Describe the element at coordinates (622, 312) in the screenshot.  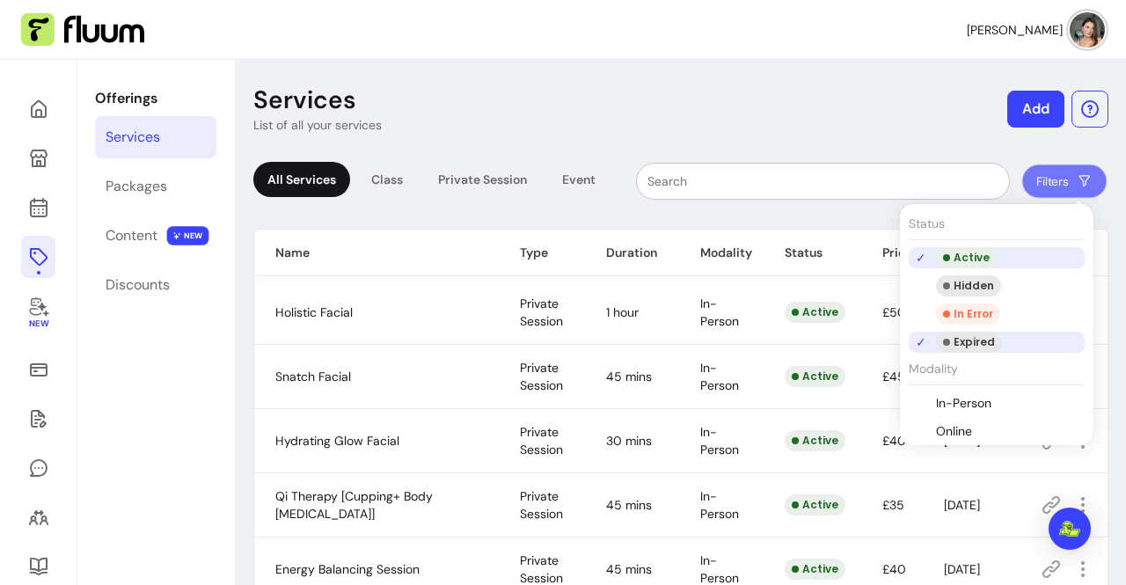
I see `span: 1 hour` at that location.